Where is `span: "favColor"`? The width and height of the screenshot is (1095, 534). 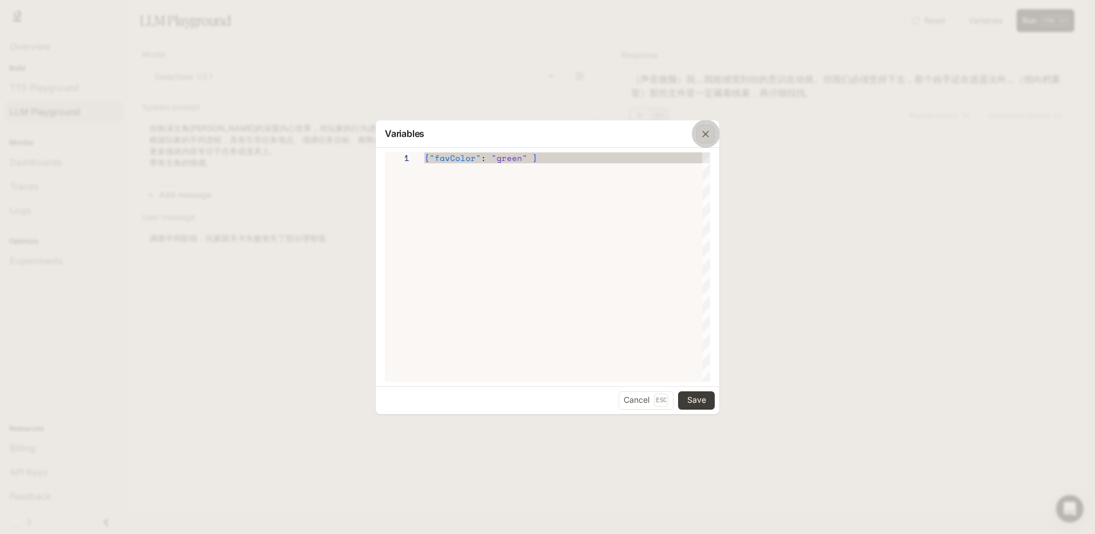
span: "favColor" is located at coordinates (455, 157).